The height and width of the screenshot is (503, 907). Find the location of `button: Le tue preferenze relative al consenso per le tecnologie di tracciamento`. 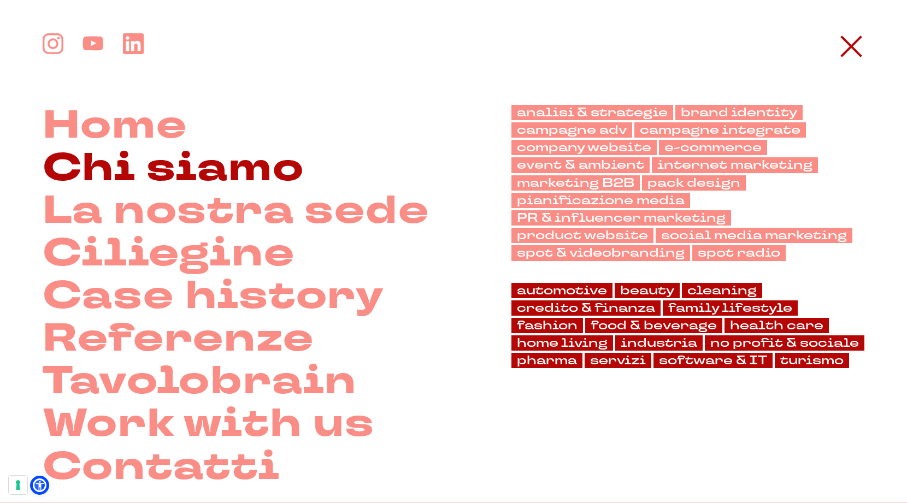

button: Le tue preferenze relative al consenso per le tecnologie di tracciamento is located at coordinates (18, 485).